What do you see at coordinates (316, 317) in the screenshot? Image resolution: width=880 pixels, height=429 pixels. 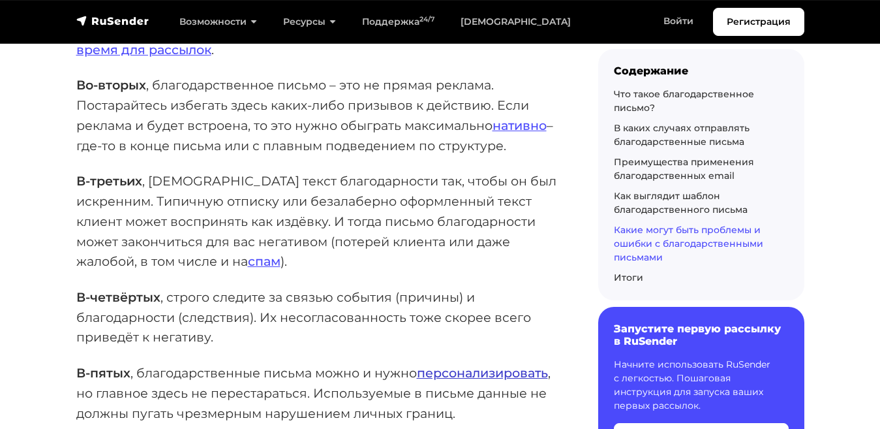 I see `p: , строго следите за связью события (причины) и благодарности (следствия). Их несогласованность то...` at bounding box center [316, 317].